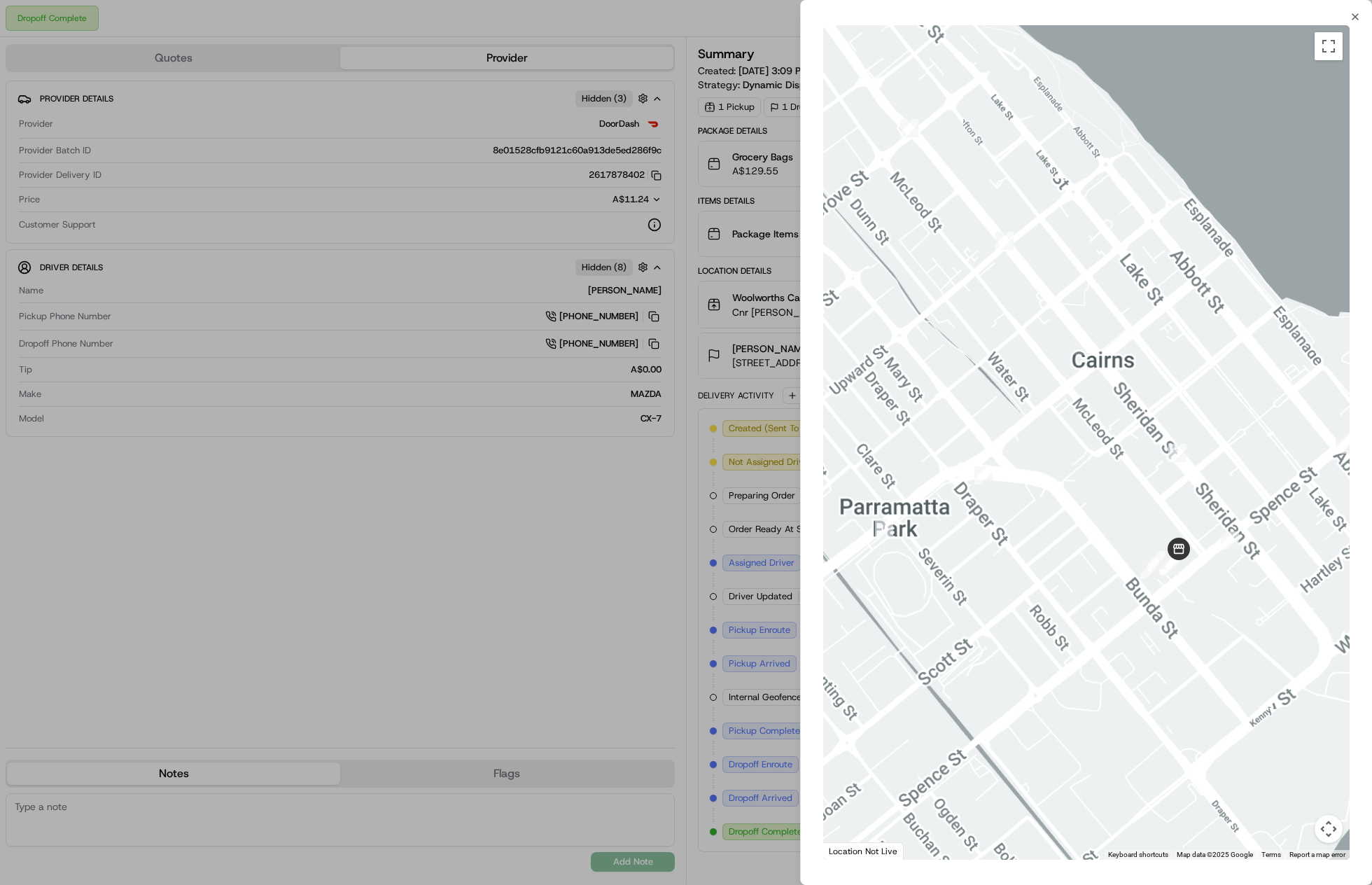 Image resolution: width=1372 pixels, height=885 pixels. I want to click on a: Report a map error, so click(1317, 854).